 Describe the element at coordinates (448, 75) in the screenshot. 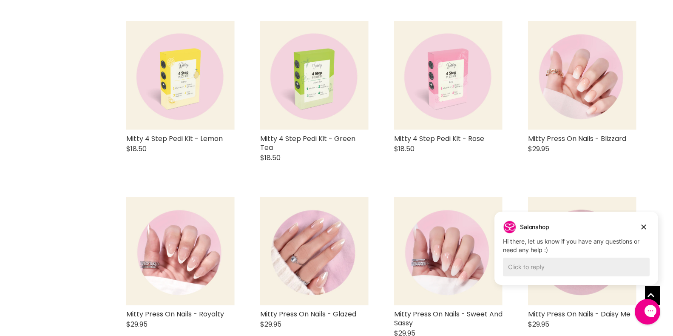

I see `a: Mitty 4 Step Pedi Kit - Rose Mitty 4 Step Pedi Kit - Rose` at that location.